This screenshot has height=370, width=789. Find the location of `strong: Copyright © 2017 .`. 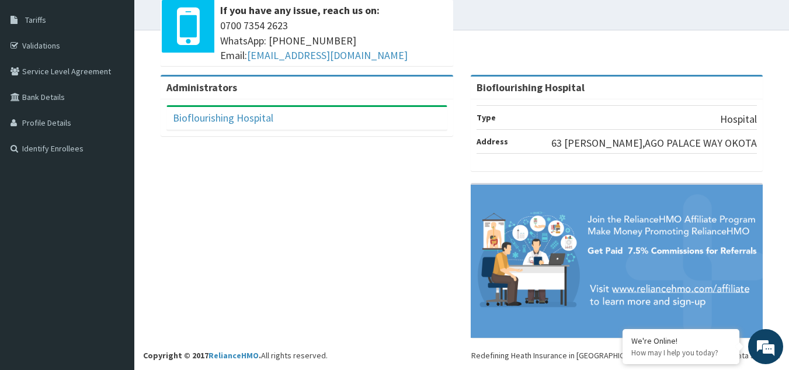

strong: Copyright © 2017 . is located at coordinates (202, 355).